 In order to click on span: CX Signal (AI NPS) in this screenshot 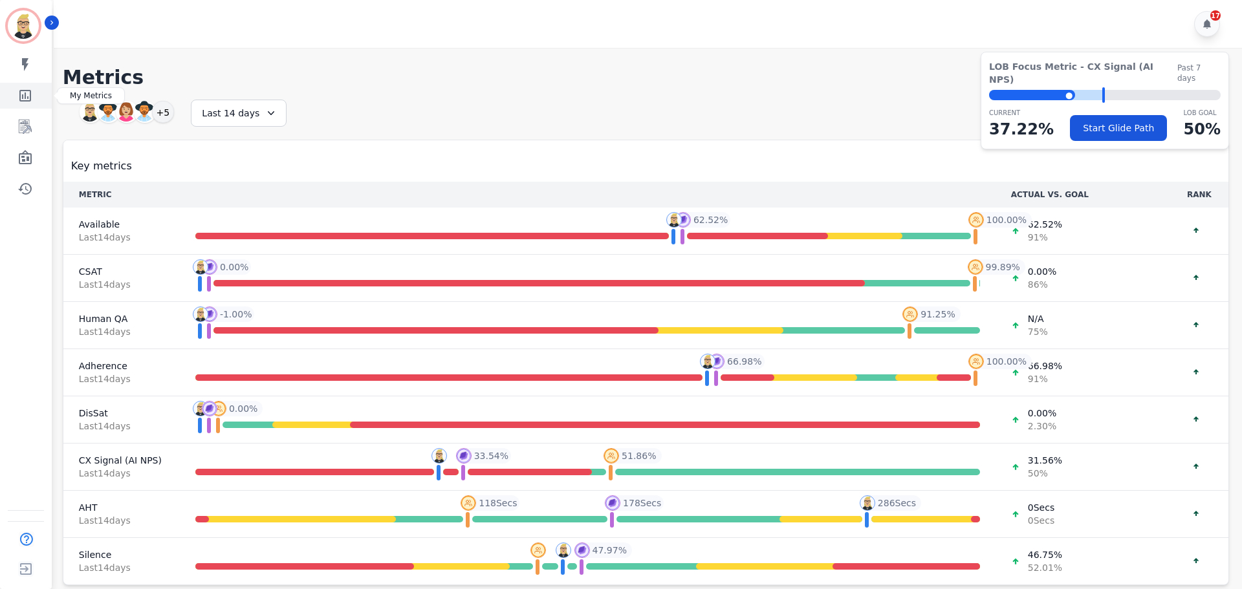, I will do `click(122, 461)`.